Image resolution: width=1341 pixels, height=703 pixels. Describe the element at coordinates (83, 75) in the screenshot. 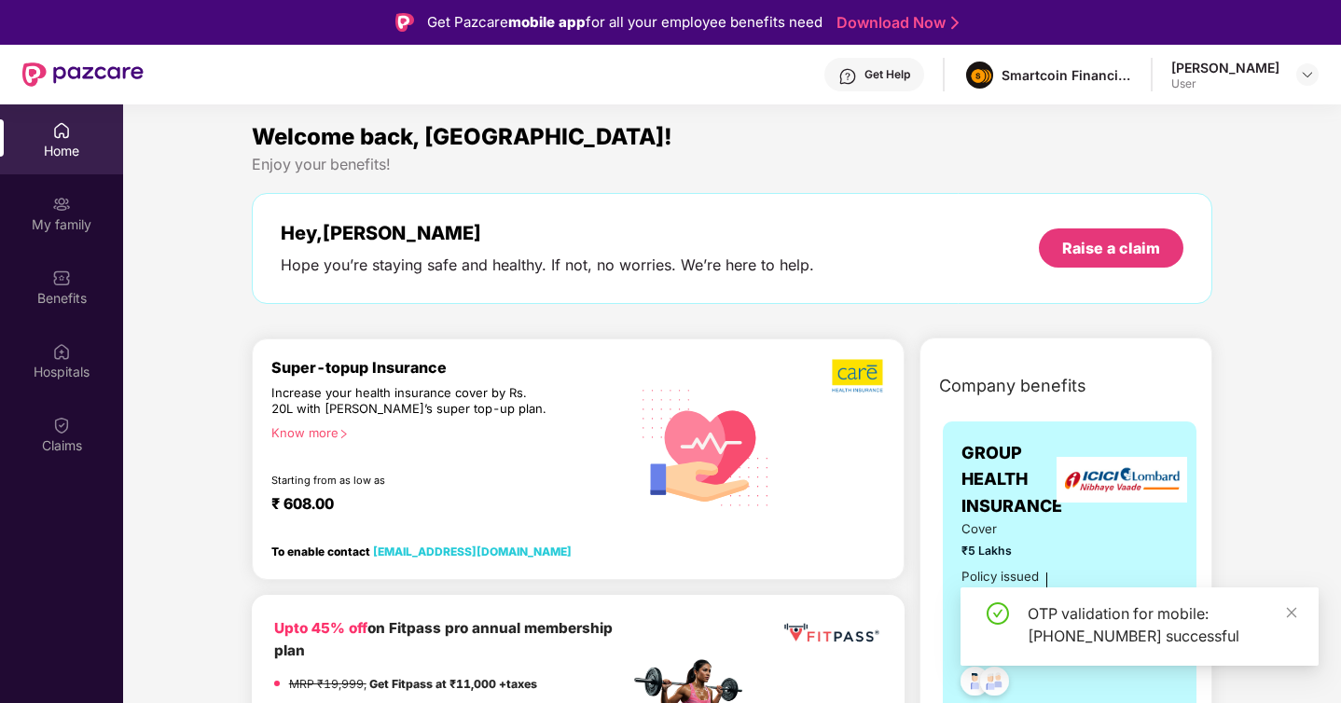

I see `img: New Pazcare Logo` at that location.